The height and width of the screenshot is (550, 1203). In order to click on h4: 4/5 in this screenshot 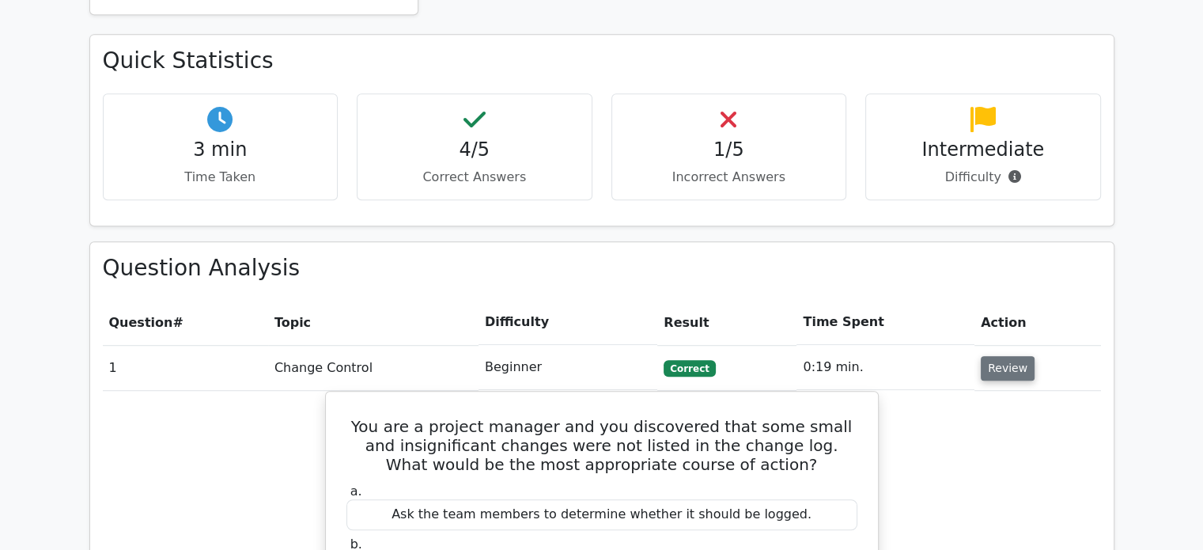, I will do `click(475, 150)`.